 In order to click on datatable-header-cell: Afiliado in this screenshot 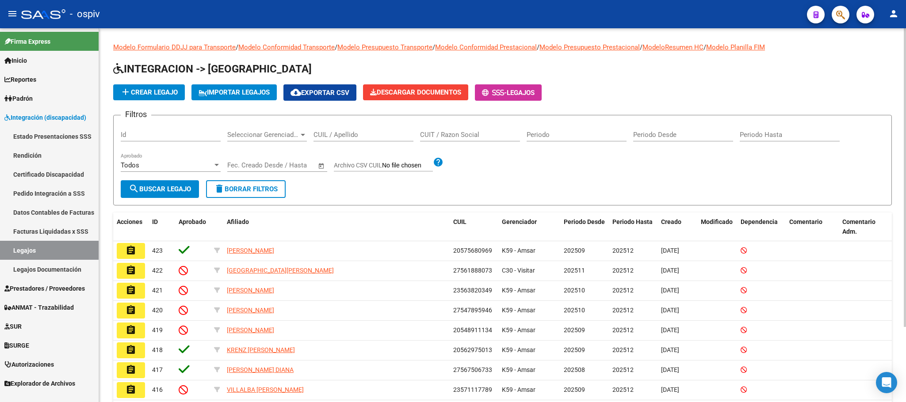, I will do `click(337, 227)`.